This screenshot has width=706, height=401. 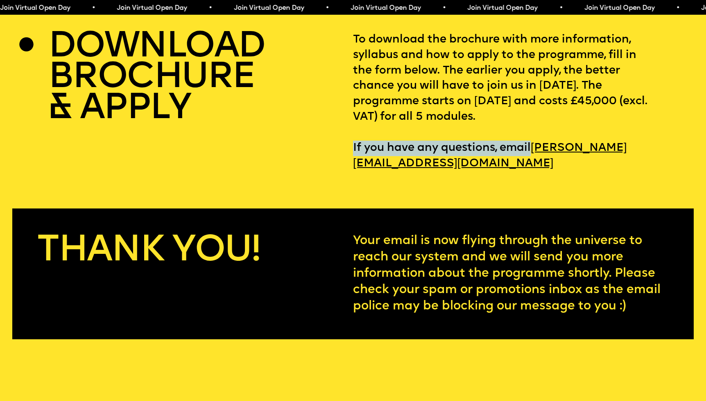 What do you see at coordinates (523, 102) in the screenshot?
I see `p: To download the brochure with more information, syllabus and how to apply to the programme, fill ...` at bounding box center [523, 102].